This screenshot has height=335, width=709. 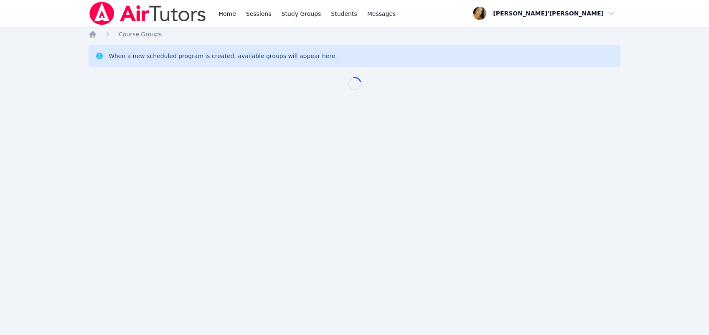 What do you see at coordinates (381, 14) in the screenshot?
I see `span: Messages` at bounding box center [381, 14].